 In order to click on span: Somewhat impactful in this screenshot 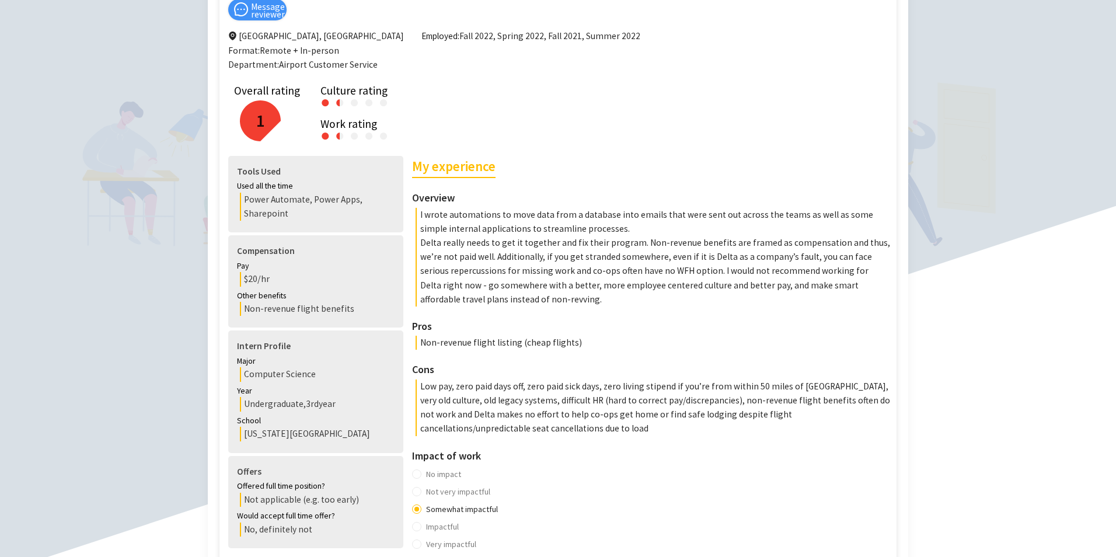, I will do `click(462, 509)`.